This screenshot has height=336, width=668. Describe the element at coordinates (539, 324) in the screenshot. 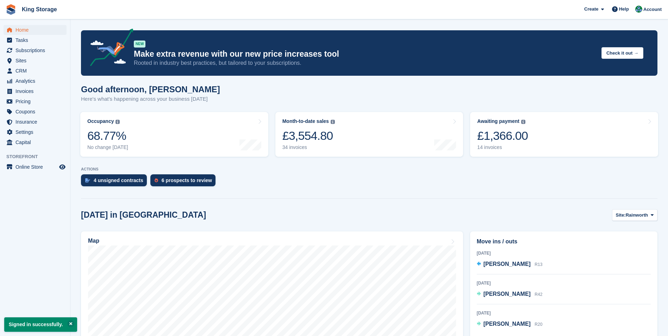

I see `span: R20` at that location.